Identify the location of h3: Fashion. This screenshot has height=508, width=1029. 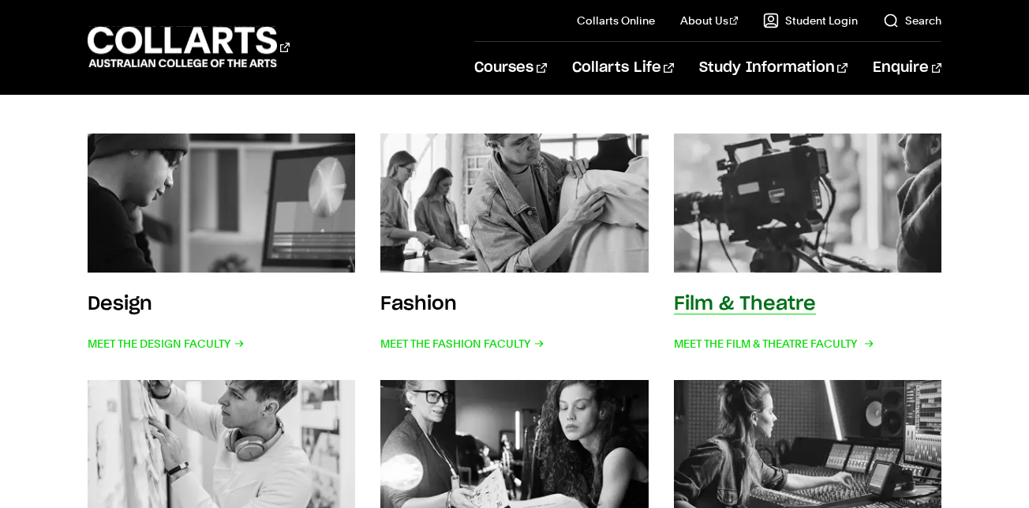
(418, 304).